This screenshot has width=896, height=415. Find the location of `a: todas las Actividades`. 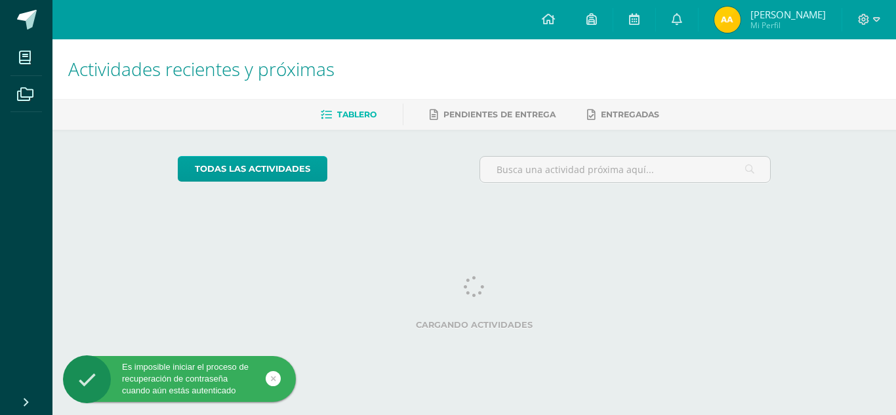

a: todas las Actividades is located at coordinates (253, 169).